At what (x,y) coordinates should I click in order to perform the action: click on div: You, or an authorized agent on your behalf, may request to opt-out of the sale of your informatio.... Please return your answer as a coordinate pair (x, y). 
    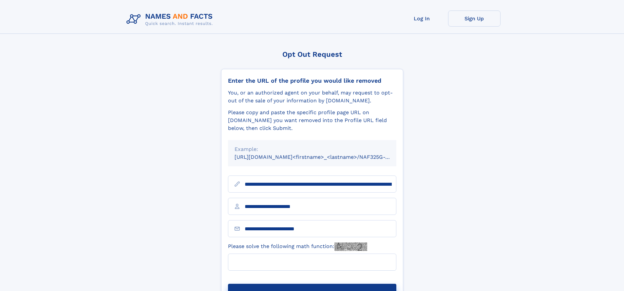
    Looking at the image, I should click on (312, 97).